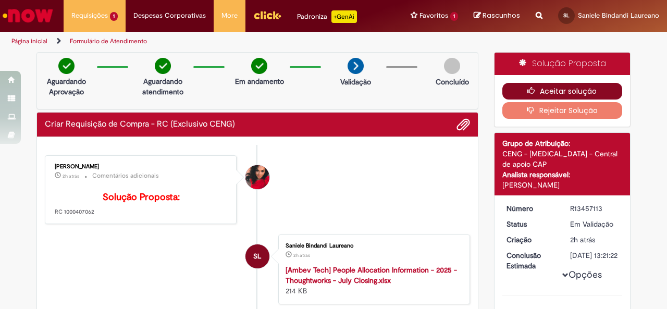 Image resolution: width=667 pixels, height=309 pixels. I want to click on p: Em andamento, so click(259, 81).